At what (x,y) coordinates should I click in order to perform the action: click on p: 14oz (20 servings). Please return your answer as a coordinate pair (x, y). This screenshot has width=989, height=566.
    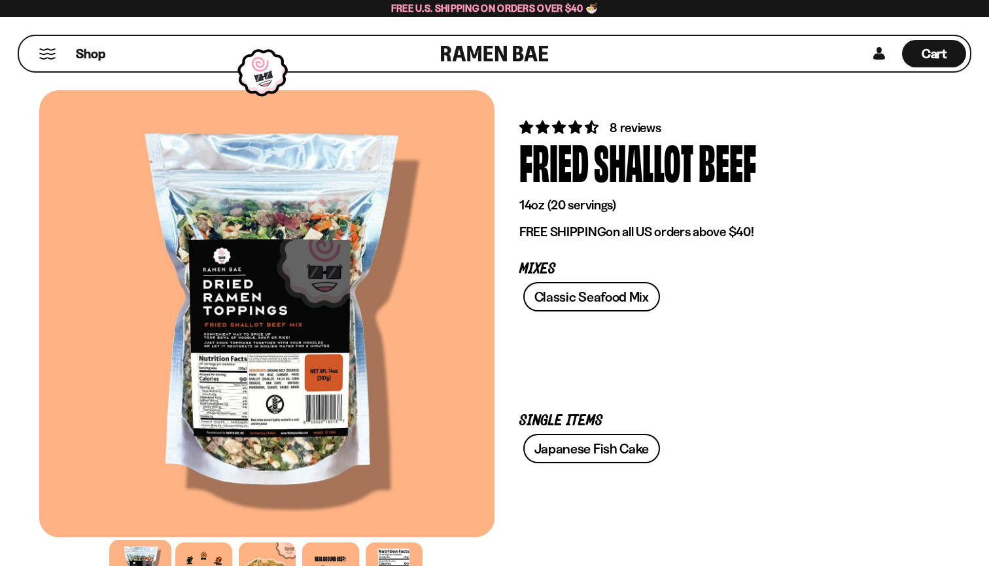
    Looking at the image, I should click on (722, 205).